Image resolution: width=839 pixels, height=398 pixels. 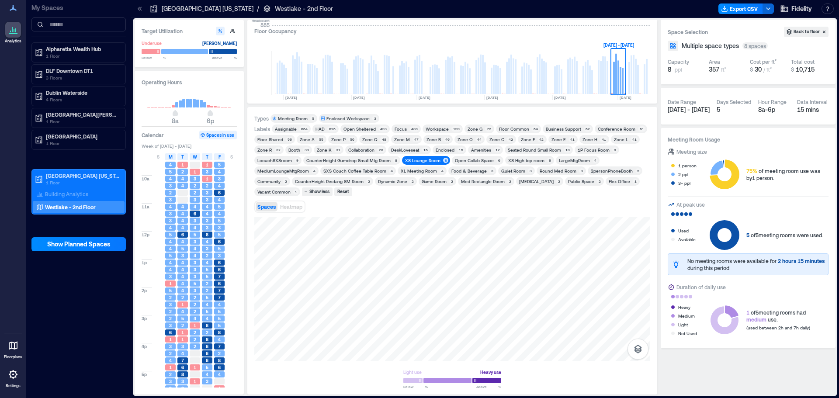 I want to click on span: Show Planned Spaces, so click(x=79, y=244).